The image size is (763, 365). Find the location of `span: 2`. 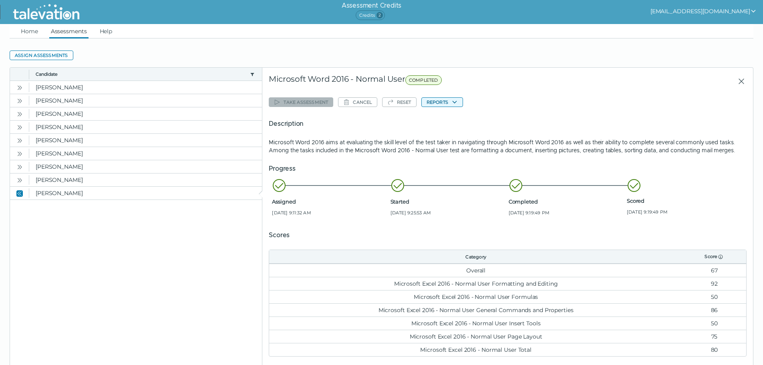

span: 2 is located at coordinates (380, 15).